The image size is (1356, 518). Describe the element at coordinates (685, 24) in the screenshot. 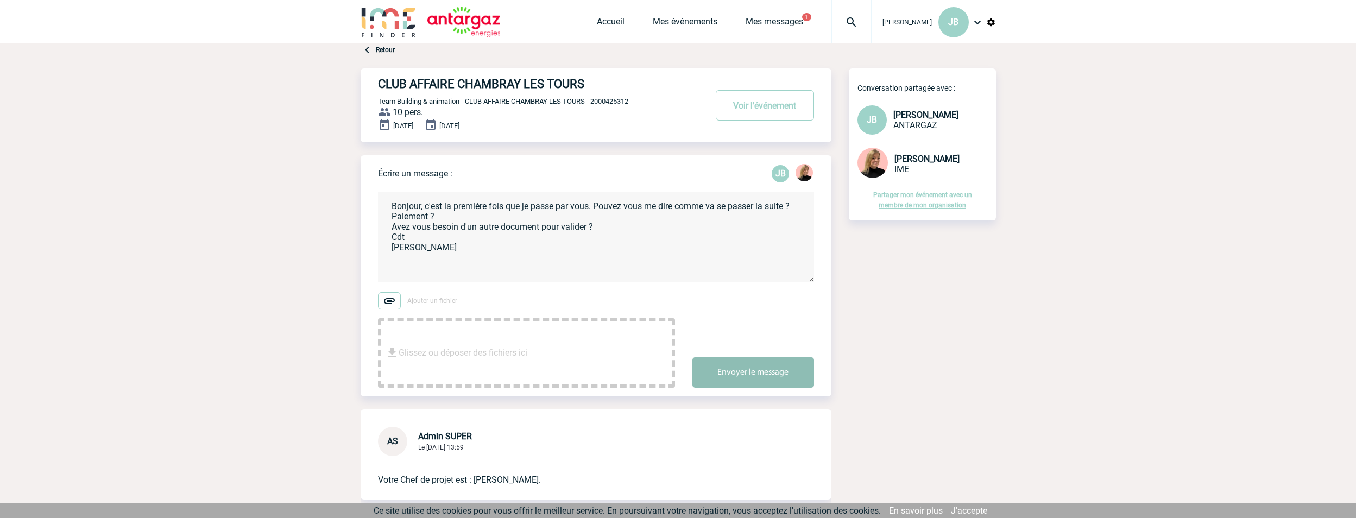

I see `a: Mes événements` at that location.